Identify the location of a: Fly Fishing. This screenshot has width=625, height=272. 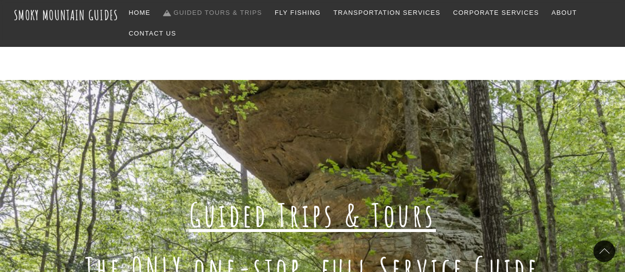
(297, 13).